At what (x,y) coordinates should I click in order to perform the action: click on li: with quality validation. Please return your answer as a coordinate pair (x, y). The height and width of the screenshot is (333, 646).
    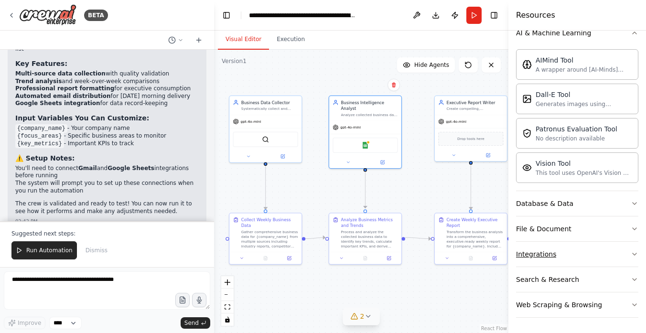
    Looking at the image, I should click on (107, 74).